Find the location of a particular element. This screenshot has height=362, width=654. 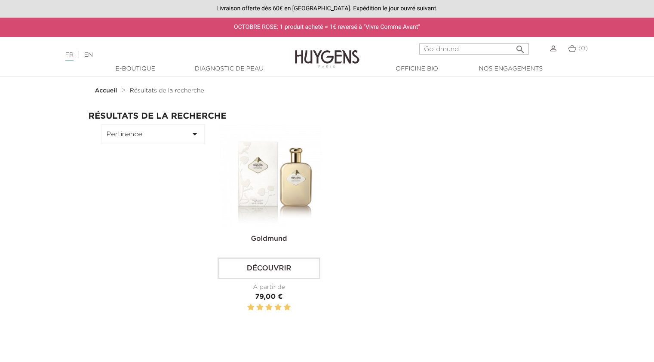

label: 1 is located at coordinates (251, 307).